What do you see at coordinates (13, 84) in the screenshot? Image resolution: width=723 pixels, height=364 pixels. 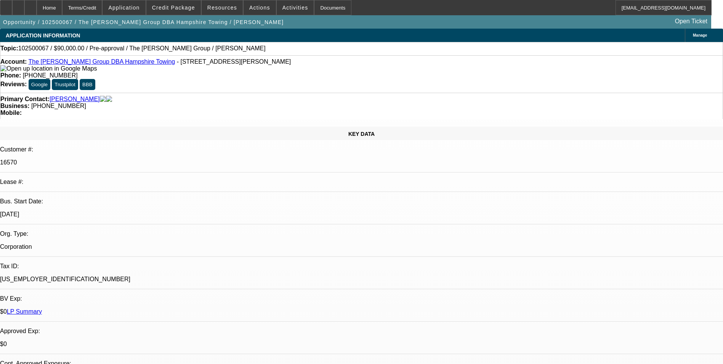 I see `strong: Reviews:` at bounding box center [13, 84].